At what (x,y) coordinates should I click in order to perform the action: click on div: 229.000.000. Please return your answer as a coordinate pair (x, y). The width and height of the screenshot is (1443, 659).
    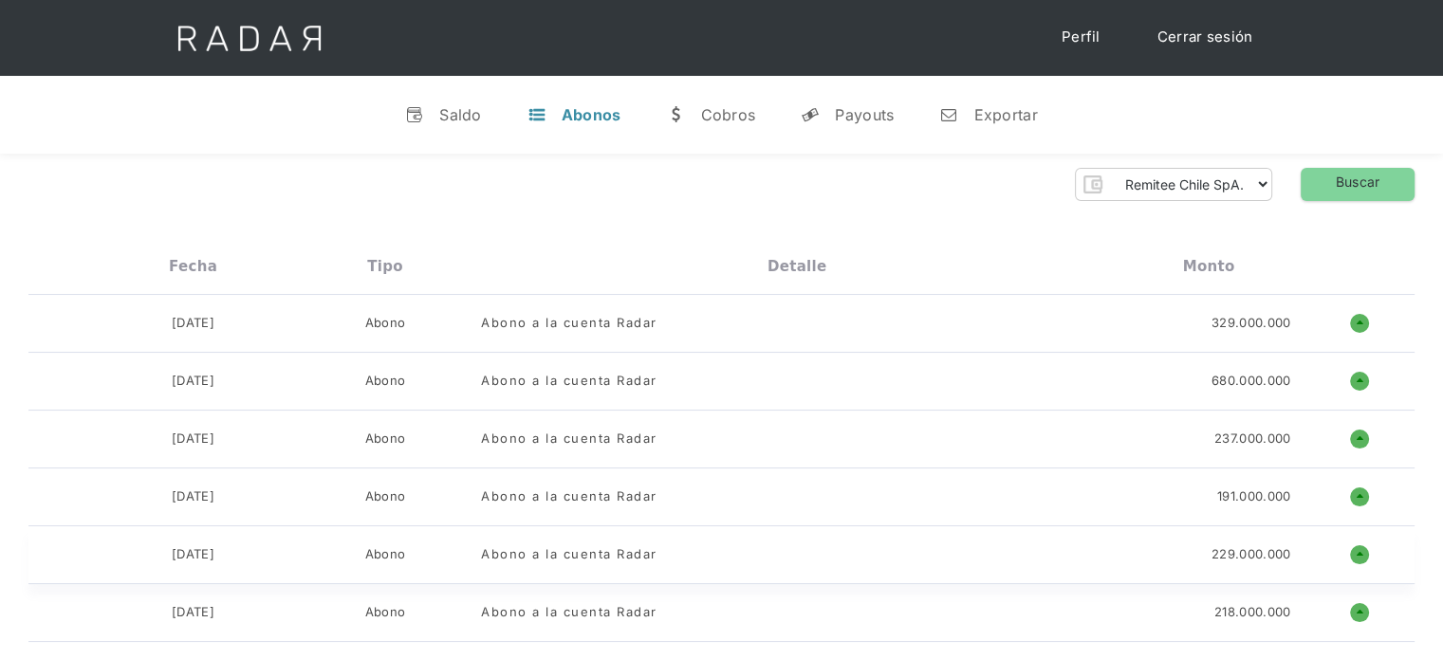
    Looking at the image, I should click on (1250, 555).